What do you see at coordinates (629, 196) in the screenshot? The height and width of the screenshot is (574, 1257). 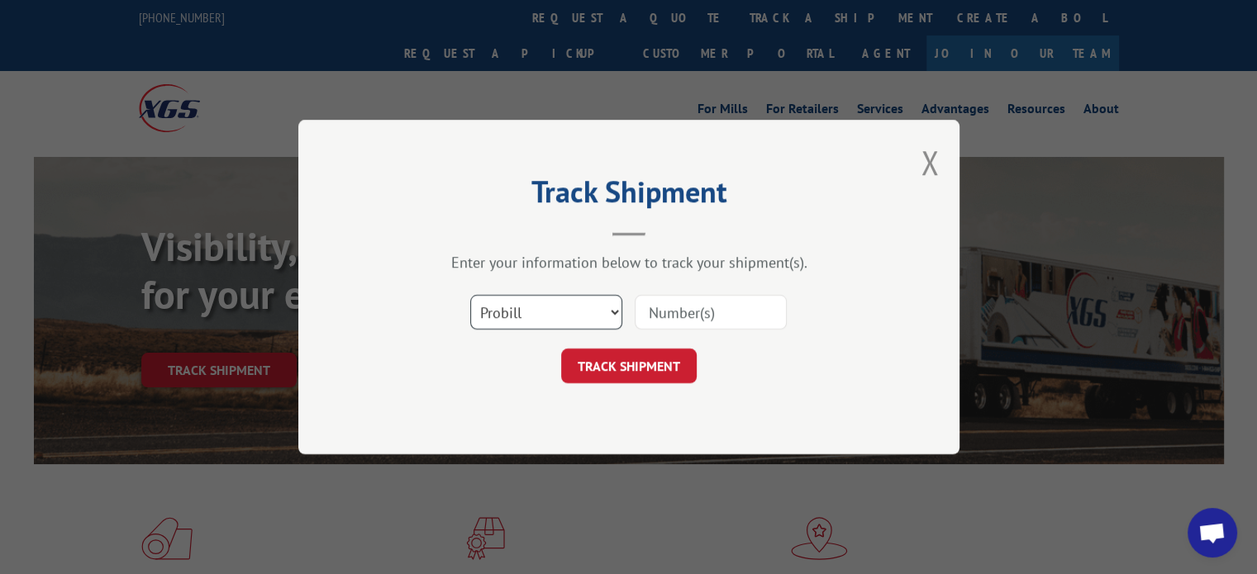 I see `h2: Track Shipment` at bounding box center [629, 196].